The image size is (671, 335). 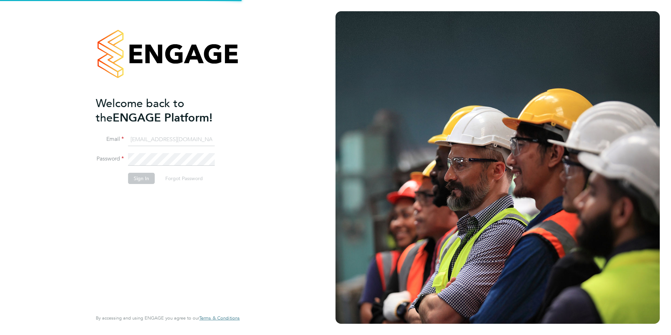 I want to click on span: Welcome back to the, so click(x=140, y=111).